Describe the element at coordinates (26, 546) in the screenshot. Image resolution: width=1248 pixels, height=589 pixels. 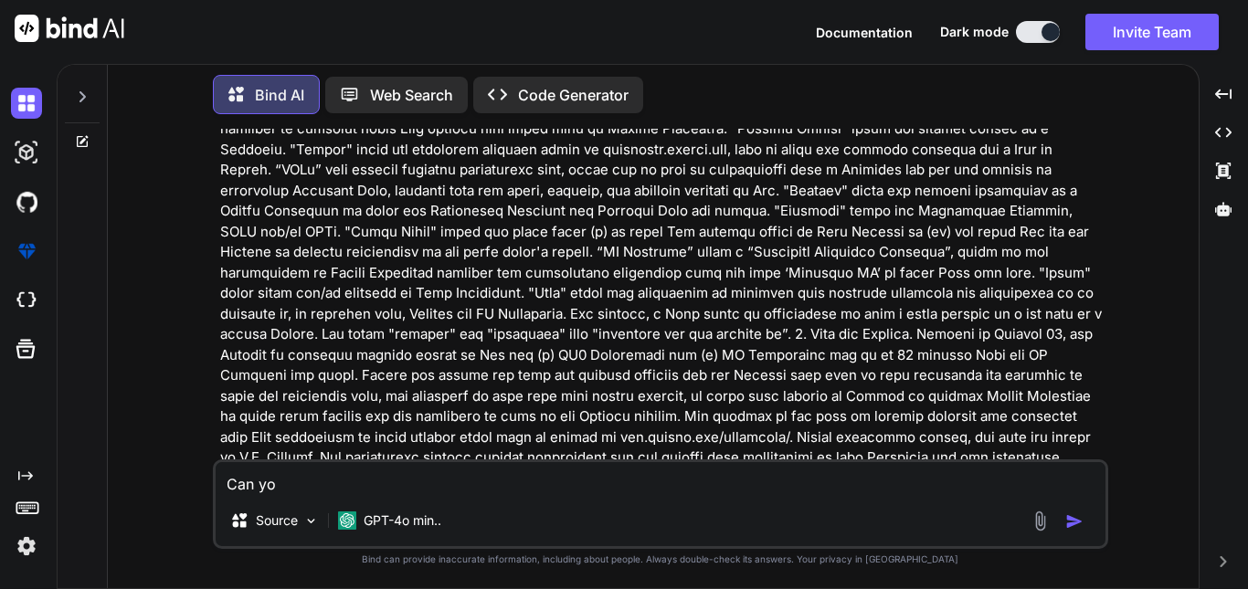
I see `img: settings` at that location.